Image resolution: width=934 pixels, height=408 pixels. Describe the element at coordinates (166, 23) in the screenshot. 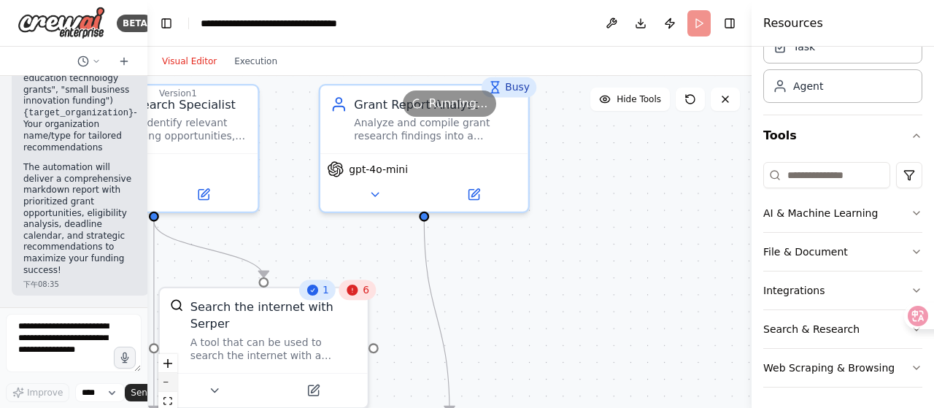

I see `button: Hide left sidebar` at that location.